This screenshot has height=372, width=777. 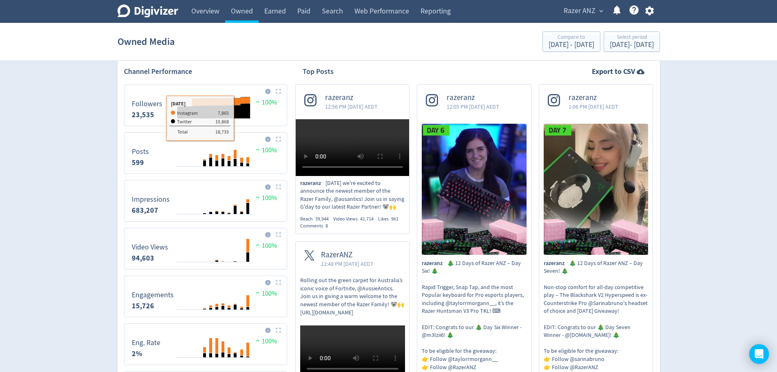 I want to click on svg: Impressions 683,207, so click(x=206, y=201).